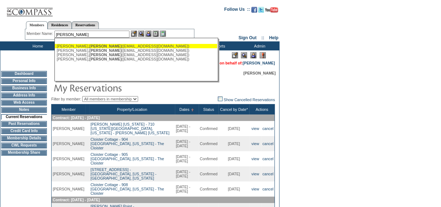  Describe the element at coordinates (247, 38) in the screenshot. I see `a: Sign Out` at that location.